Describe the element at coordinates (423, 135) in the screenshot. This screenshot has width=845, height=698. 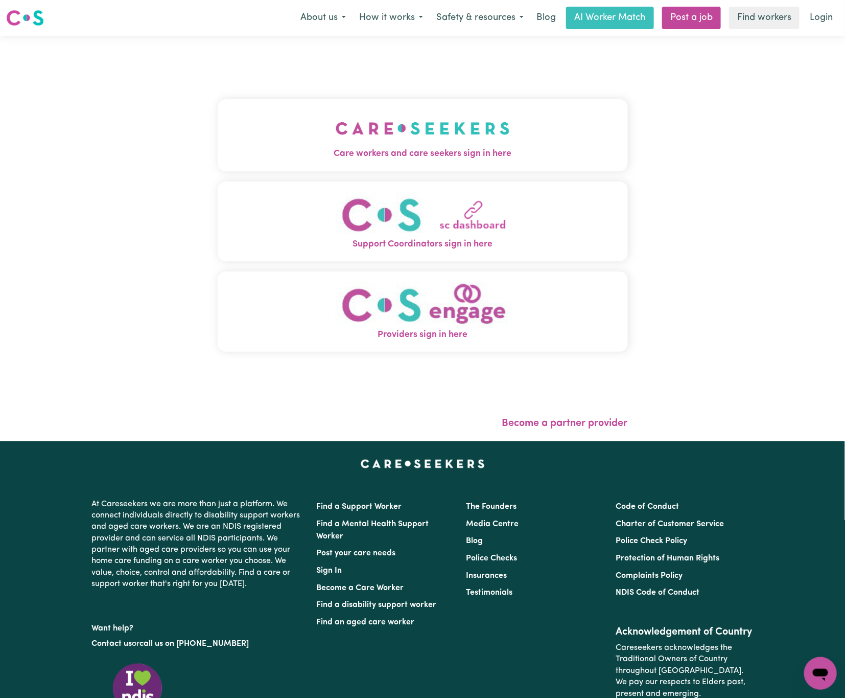
I see `button: Care workers and care seekers sign in here` at that location.